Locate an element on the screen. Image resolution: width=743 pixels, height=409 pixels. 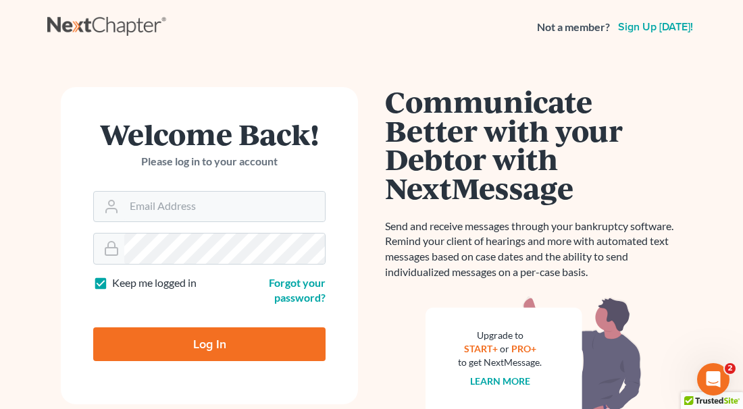
label: Keep me logged in is located at coordinates (154, 283).